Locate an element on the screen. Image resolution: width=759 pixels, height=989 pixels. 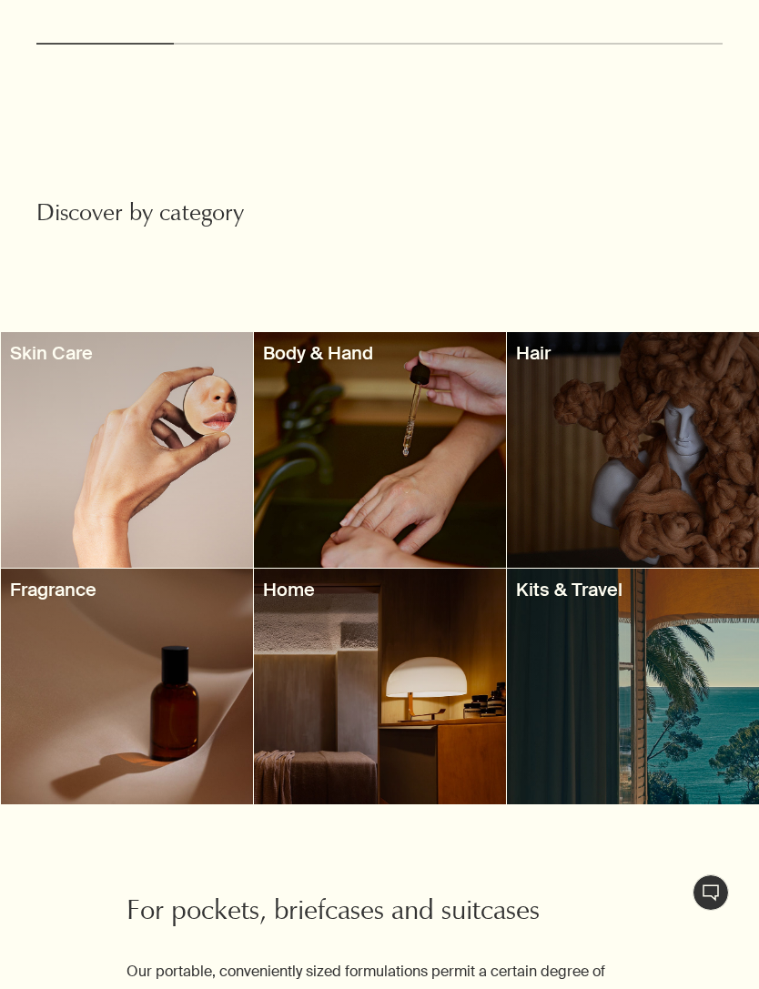
h2: Discover by category is located at coordinates (207, 215).